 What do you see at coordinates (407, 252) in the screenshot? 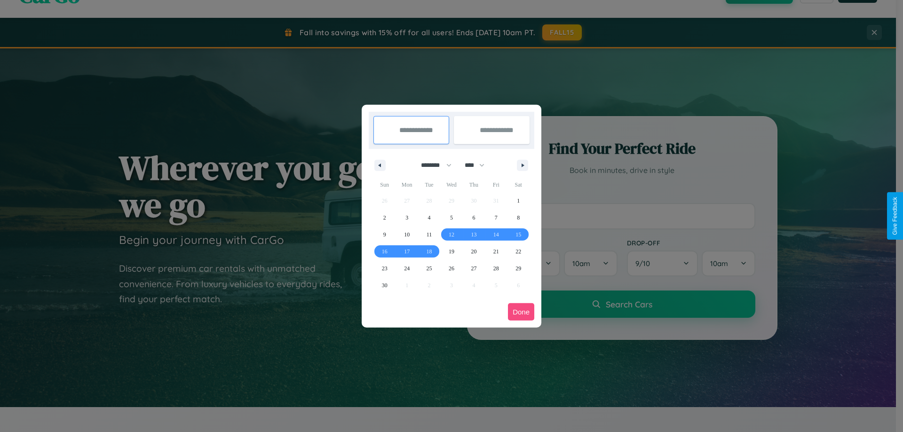
I see `span: 17` at bounding box center [407, 252].